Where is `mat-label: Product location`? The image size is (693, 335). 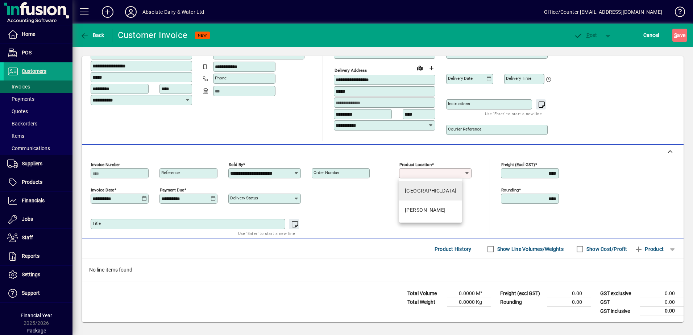 mat-label: Product location is located at coordinates (415, 165).